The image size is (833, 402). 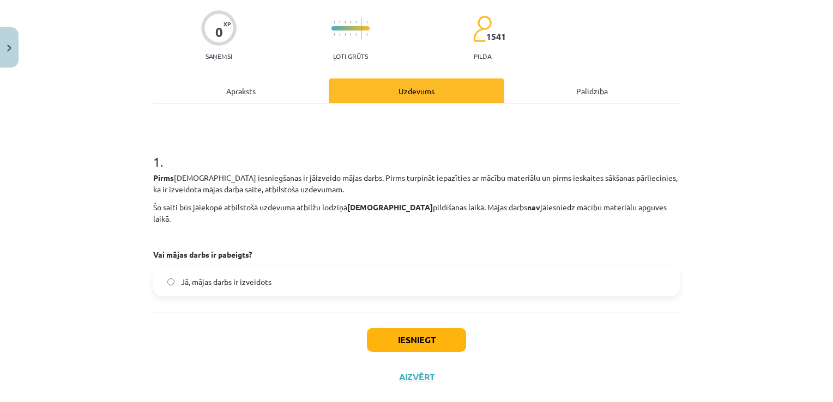 What do you see at coordinates (592, 91) in the screenshot?
I see `div: Palīdzība` at bounding box center [592, 91].